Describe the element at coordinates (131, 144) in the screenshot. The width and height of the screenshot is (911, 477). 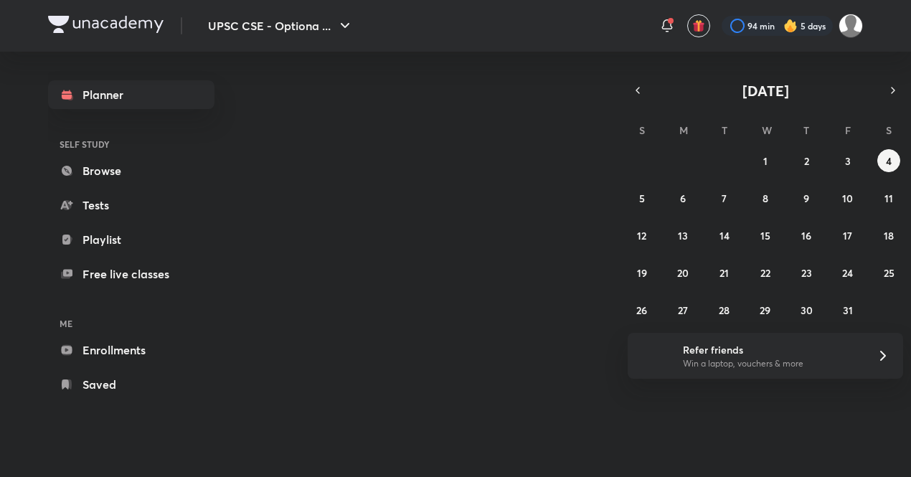
I see `h6: SELF STUDY` at that location.